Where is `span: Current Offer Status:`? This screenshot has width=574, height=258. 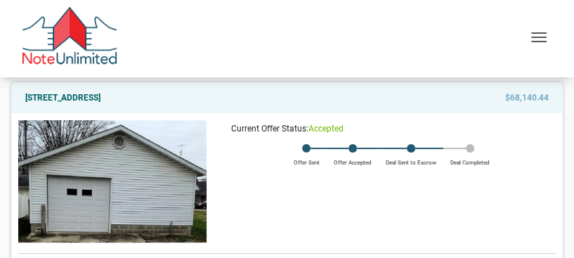 span: Current Offer Status: is located at coordinates (270, 128).